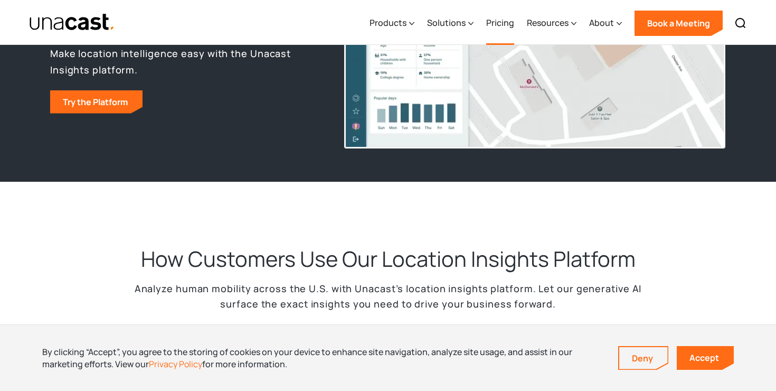 The image size is (776, 391). What do you see at coordinates (175, 364) in the screenshot?
I see `a: Privacy Policy` at bounding box center [175, 364].